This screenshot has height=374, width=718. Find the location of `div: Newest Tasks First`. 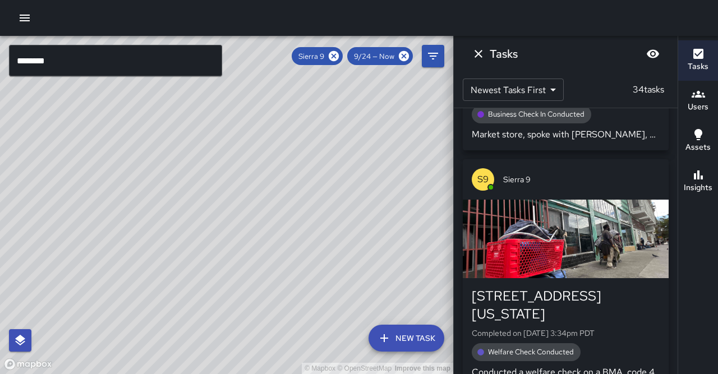

div: Newest Tasks First is located at coordinates (514, 90).